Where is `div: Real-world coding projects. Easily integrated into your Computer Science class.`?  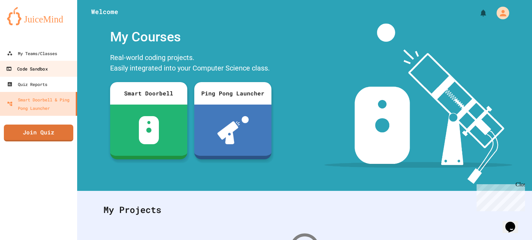 div: Real-world coding projects. Easily integrated into your Computer Science class. is located at coordinates (191, 64).